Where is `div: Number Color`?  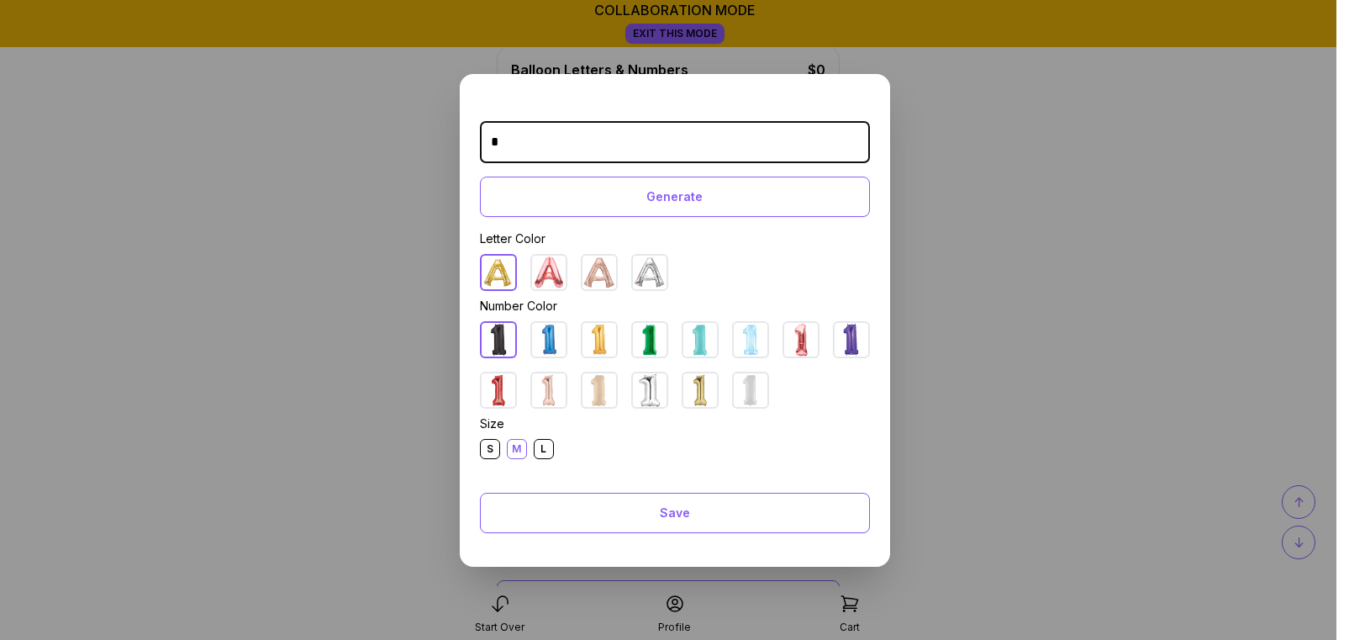 div: Number Color is located at coordinates (675, 306).